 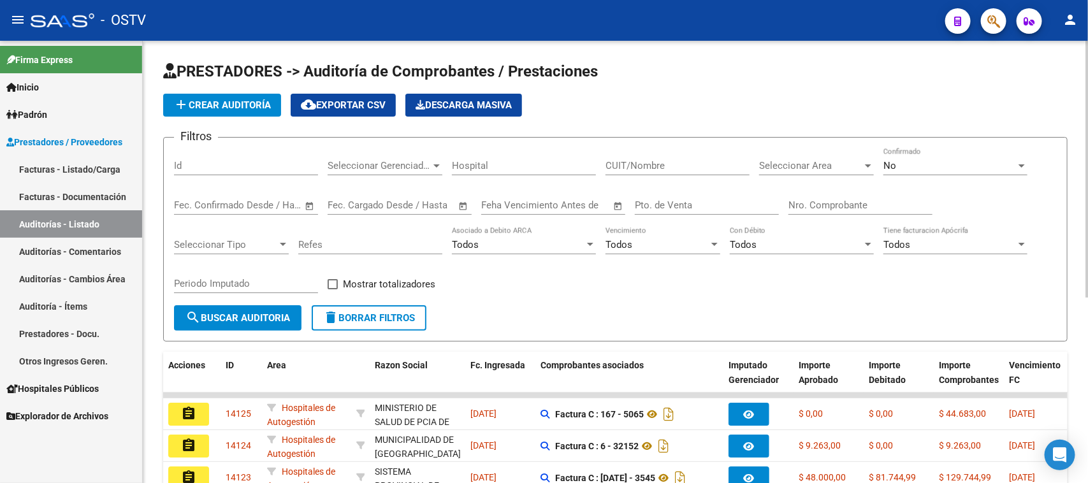 I want to click on datatable-header-cell: ID, so click(x=241, y=380).